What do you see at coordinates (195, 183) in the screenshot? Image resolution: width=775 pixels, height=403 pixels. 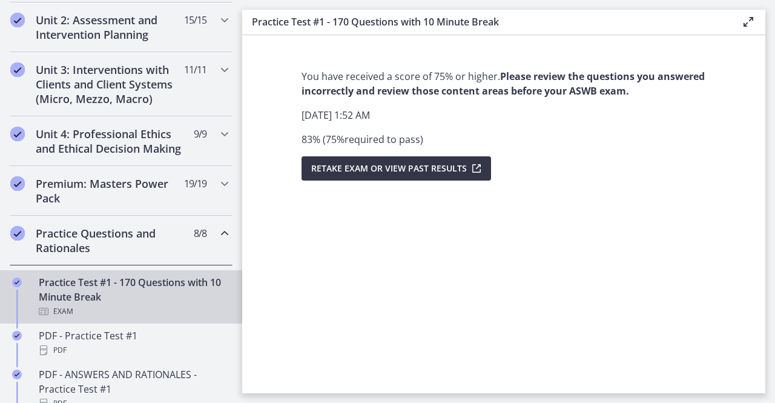 I see `span: 19 / 19` at bounding box center [195, 183].